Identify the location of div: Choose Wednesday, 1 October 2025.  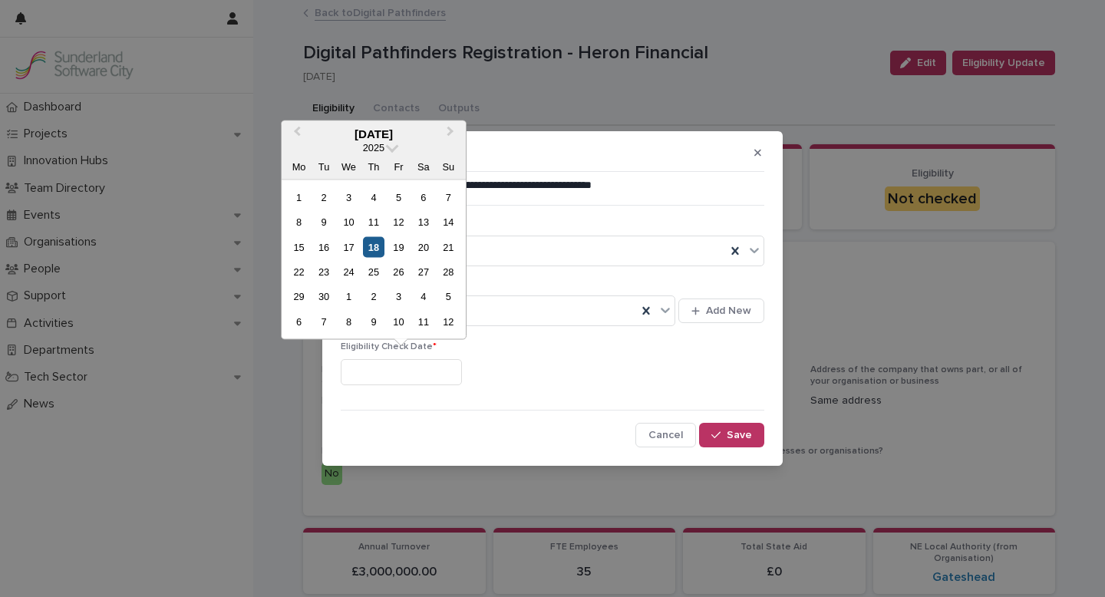
(348, 296).